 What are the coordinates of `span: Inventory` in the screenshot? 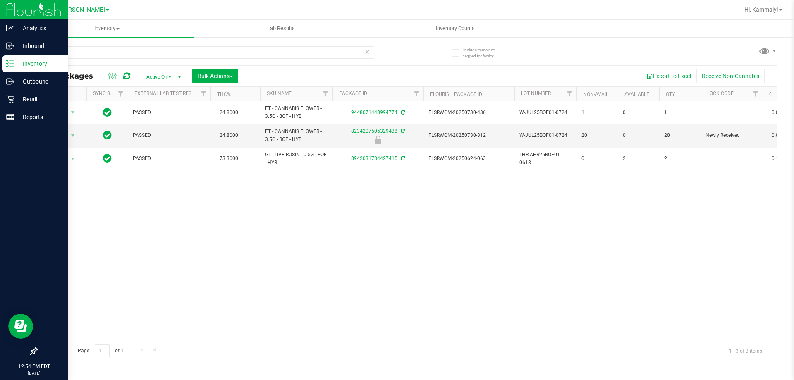 It's located at (107, 29).